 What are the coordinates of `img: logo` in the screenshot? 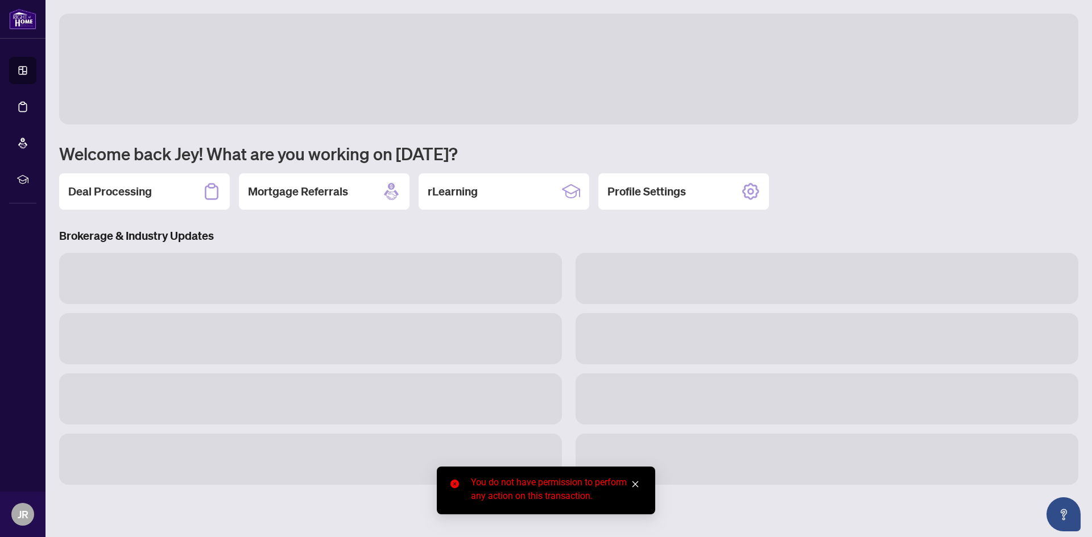 It's located at (23, 19).